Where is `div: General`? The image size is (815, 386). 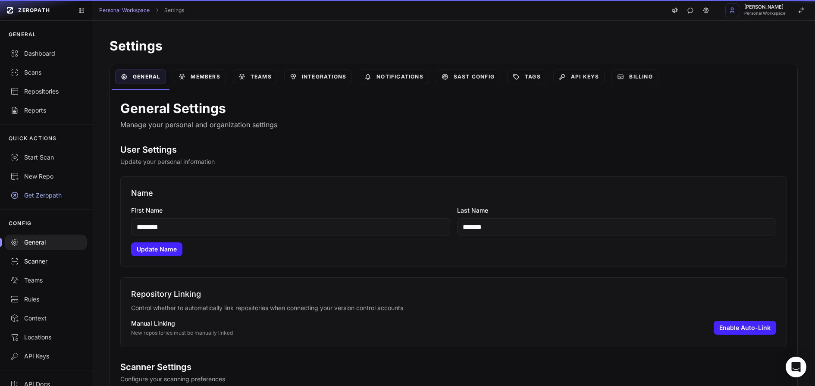 div: General is located at coordinates (46, 242).